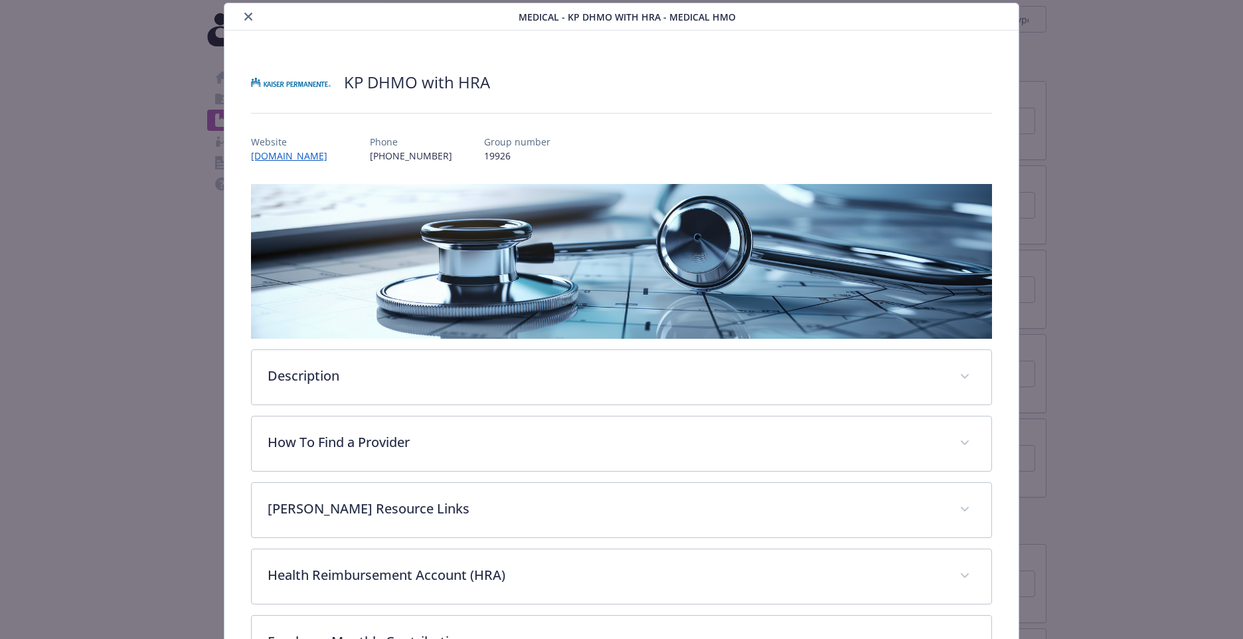 This screenshot has height=639, width=1243. Describe the element at coordinates (627, 17) in the screenshot. I see `span: Medical - KP DHMO with HRA - Medical HMO` at that location.